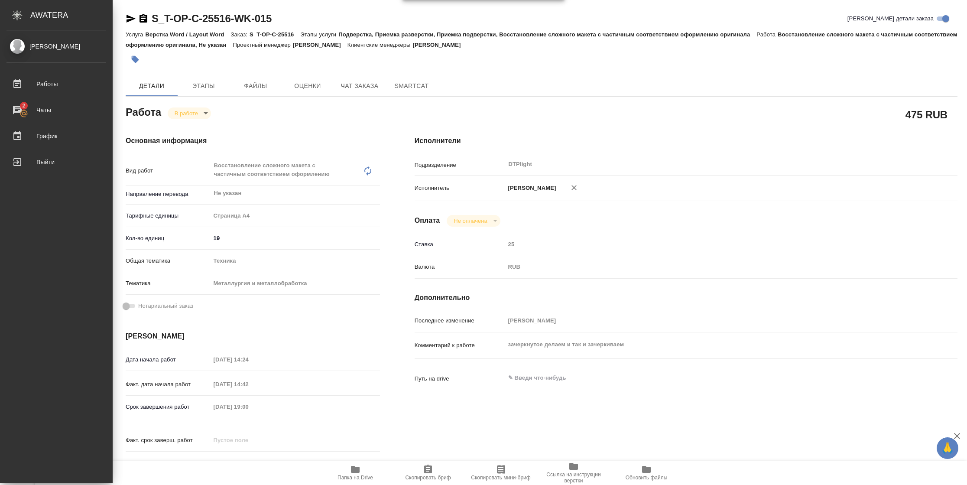  Describe the element at coordinates (168, 407) in the screenshot. I see `p: Срок завершения работ` at that location.